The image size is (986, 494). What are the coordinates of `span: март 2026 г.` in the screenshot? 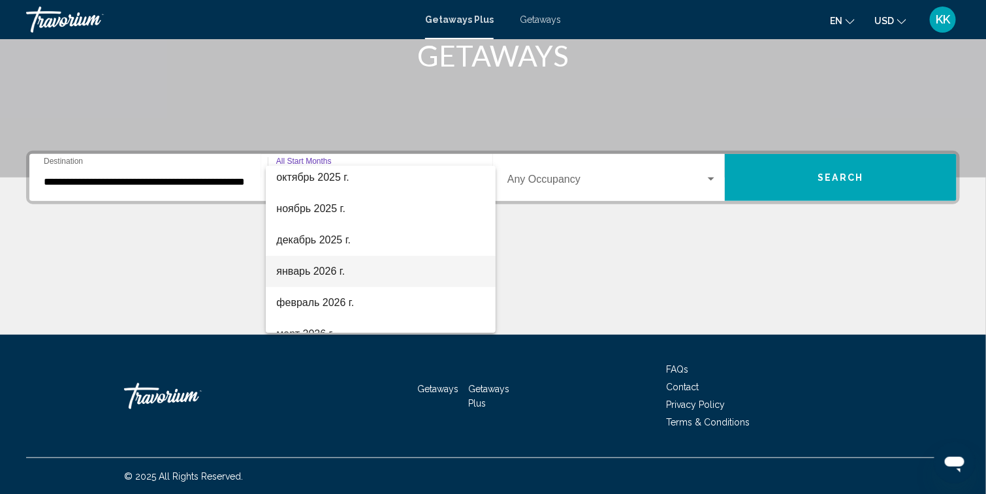 It's located at (381, 334).